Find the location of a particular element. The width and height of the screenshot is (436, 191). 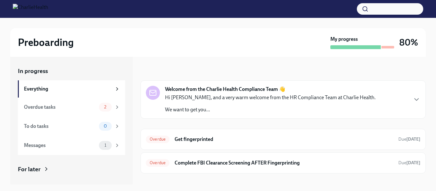

h3: 80% is located at coordinates (409, 42).